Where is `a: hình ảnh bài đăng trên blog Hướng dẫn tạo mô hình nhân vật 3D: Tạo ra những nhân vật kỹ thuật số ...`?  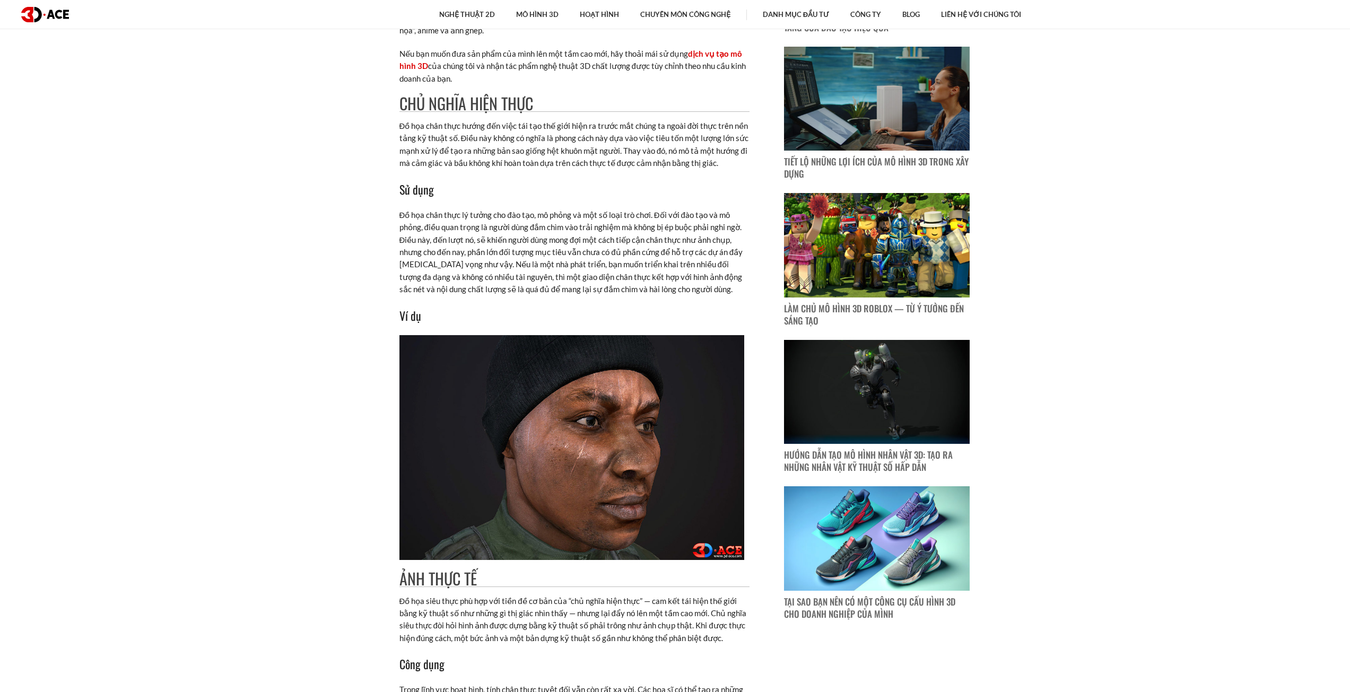
a: hình ảnh bài đăng trên blog Hướng dẫn tạo mô hình nhân vật 3D: Tạo ra những nhân vật kỹ thuật số ... is located at coordinates (877, 407).